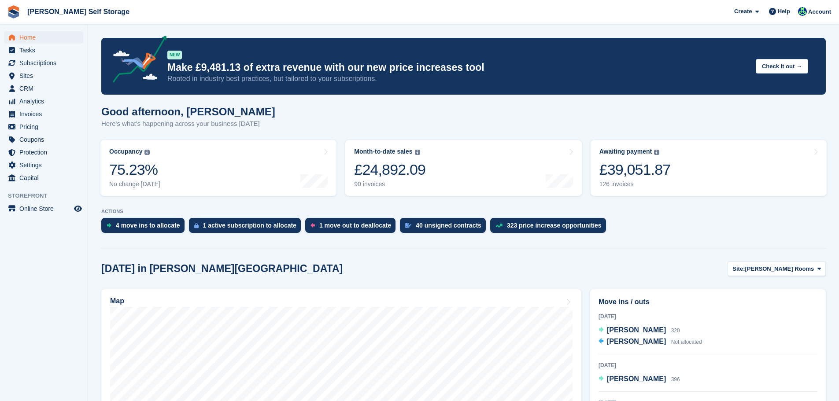 The height and width of the screenshot is (401, 839). I want to click on div: Awaiting payment, so click(626, 151).